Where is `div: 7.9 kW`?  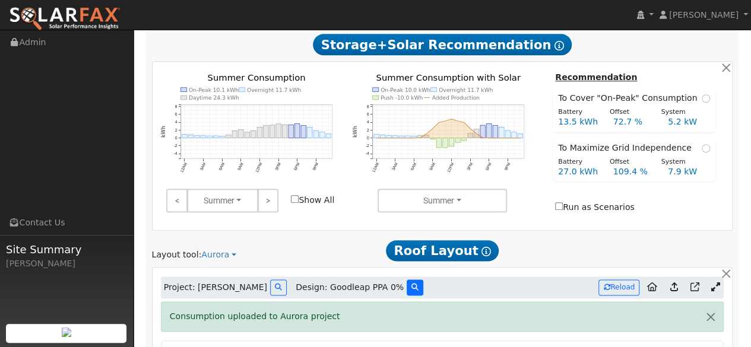
div: 7.9 kW is located at coordinates (689, 172).